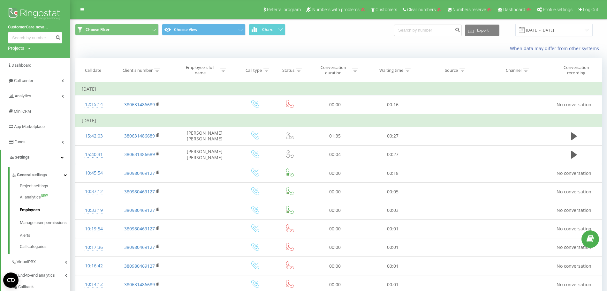  What do you see at coordinates (391, 70) in the screenshot?
I see `div: Waiting time` at bounding box center [391, 70].